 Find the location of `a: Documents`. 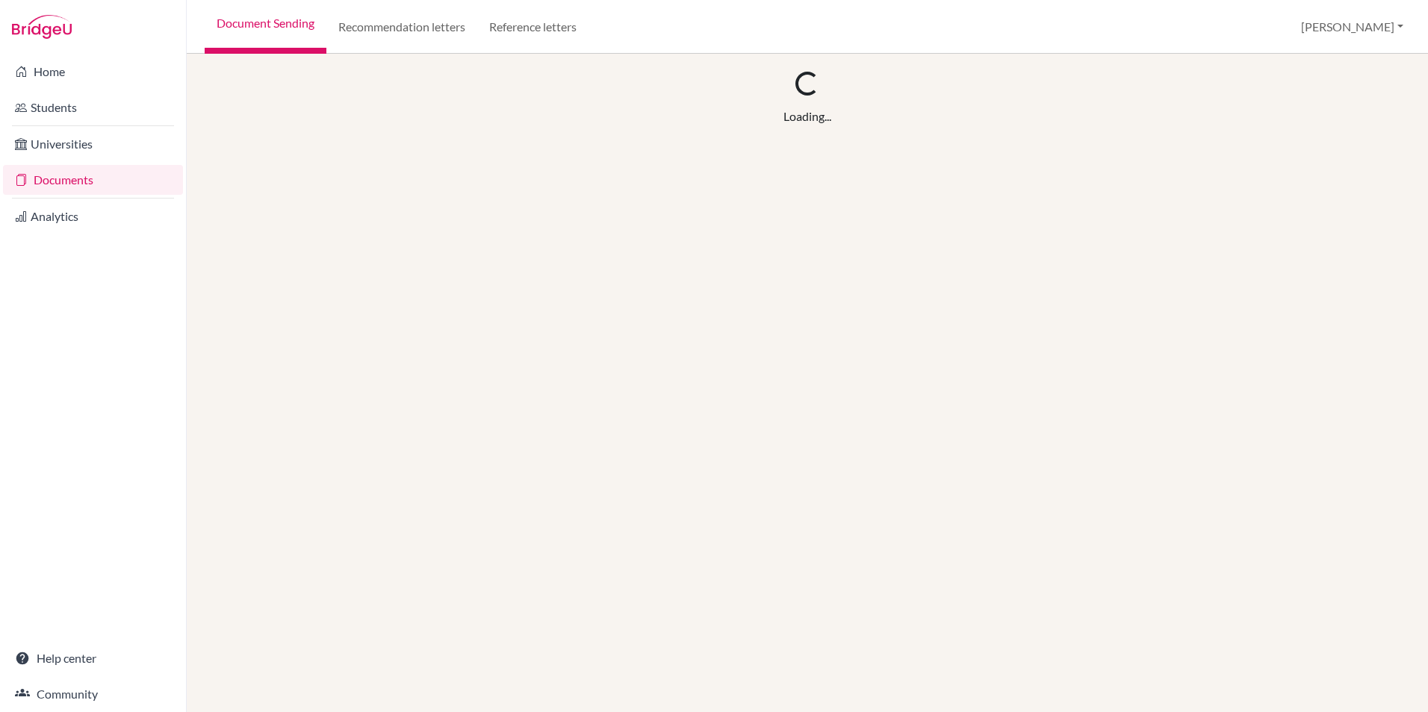

a: Documents is located at coordinates (93, 180).